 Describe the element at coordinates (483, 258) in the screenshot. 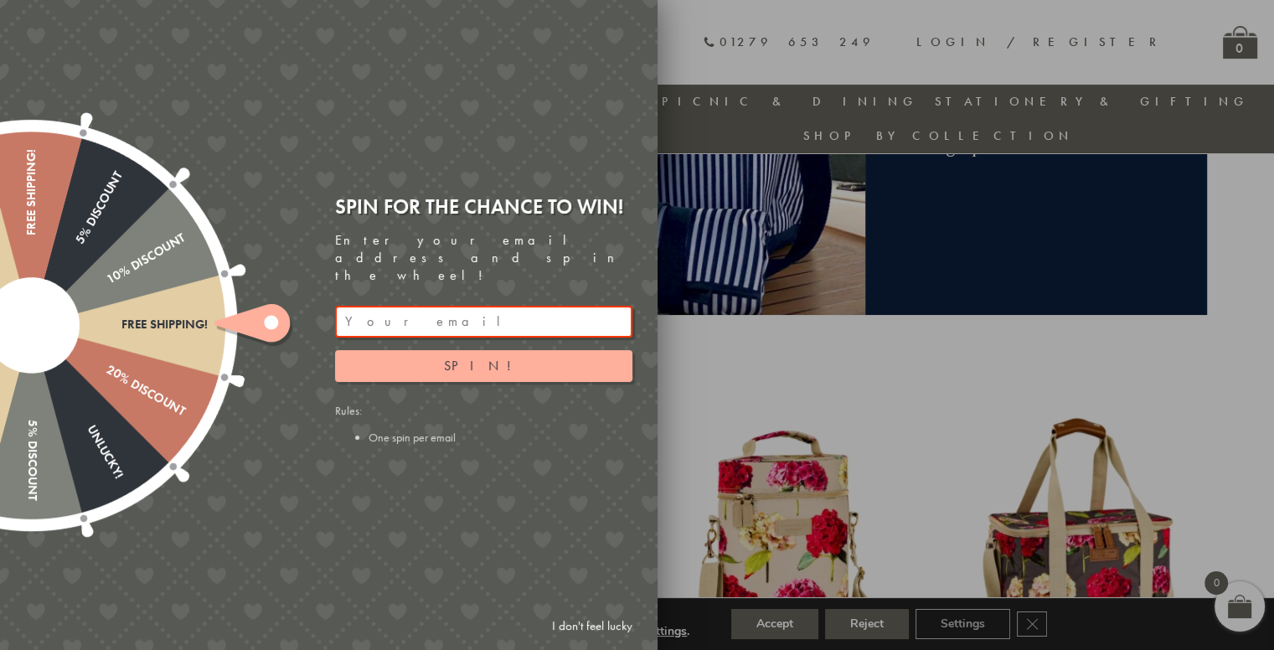

I see `div: Enter your email address and spin the wheel!` at that location.